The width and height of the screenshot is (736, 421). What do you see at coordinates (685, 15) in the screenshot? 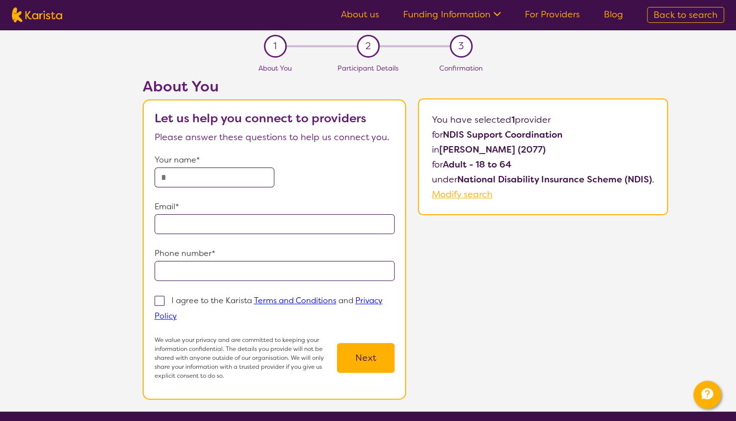
I see `a: Back to search` at bounding box center [685, 15].